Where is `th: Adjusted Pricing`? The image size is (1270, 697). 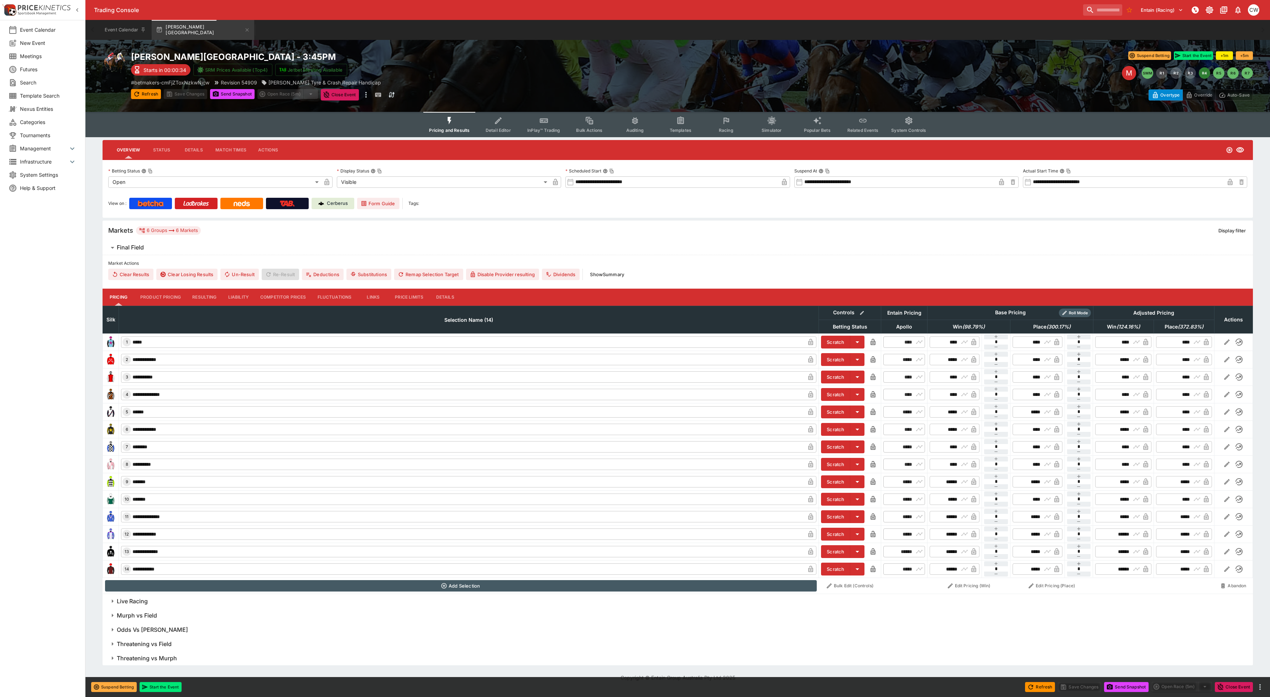 th: Adjusted Pricing is located at coordinates (1154, 312).